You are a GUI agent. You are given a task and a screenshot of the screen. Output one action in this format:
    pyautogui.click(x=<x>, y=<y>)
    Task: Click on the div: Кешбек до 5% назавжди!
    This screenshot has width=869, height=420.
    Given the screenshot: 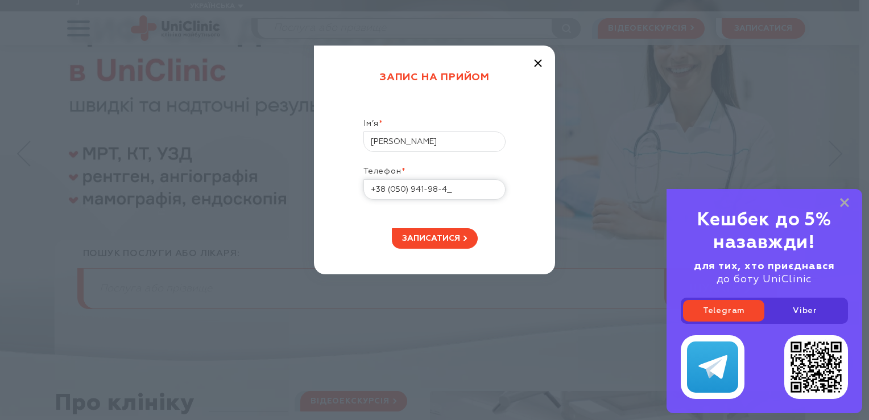 What is the action you would take?
    pyautogui.click(x=764, y=231)
    